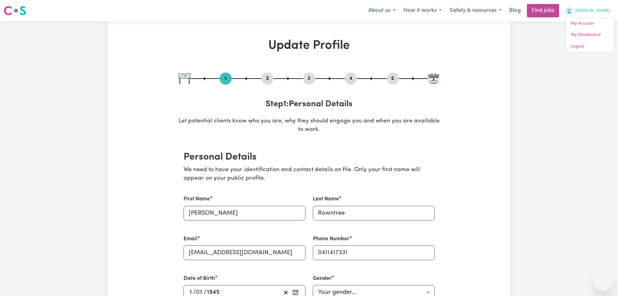 This screenshot has width=618, height=296. Describe the element at coordinates (199, 279) in the screenshot. I see `label: Date of Birth` at that location.